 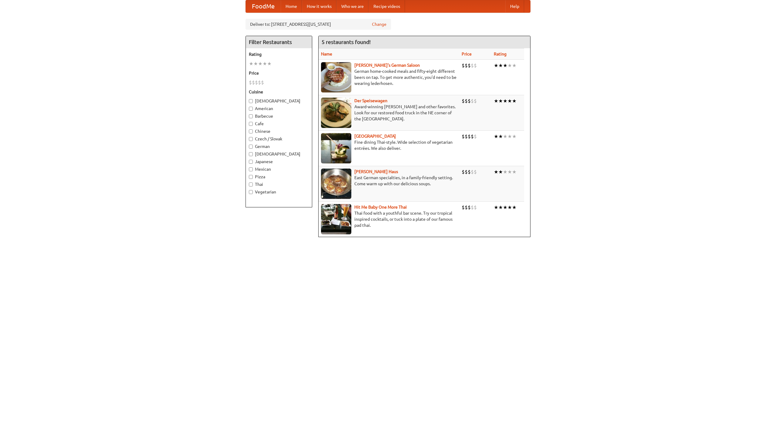 I want to click on input: Barbecue, so click(x=251, y=116).